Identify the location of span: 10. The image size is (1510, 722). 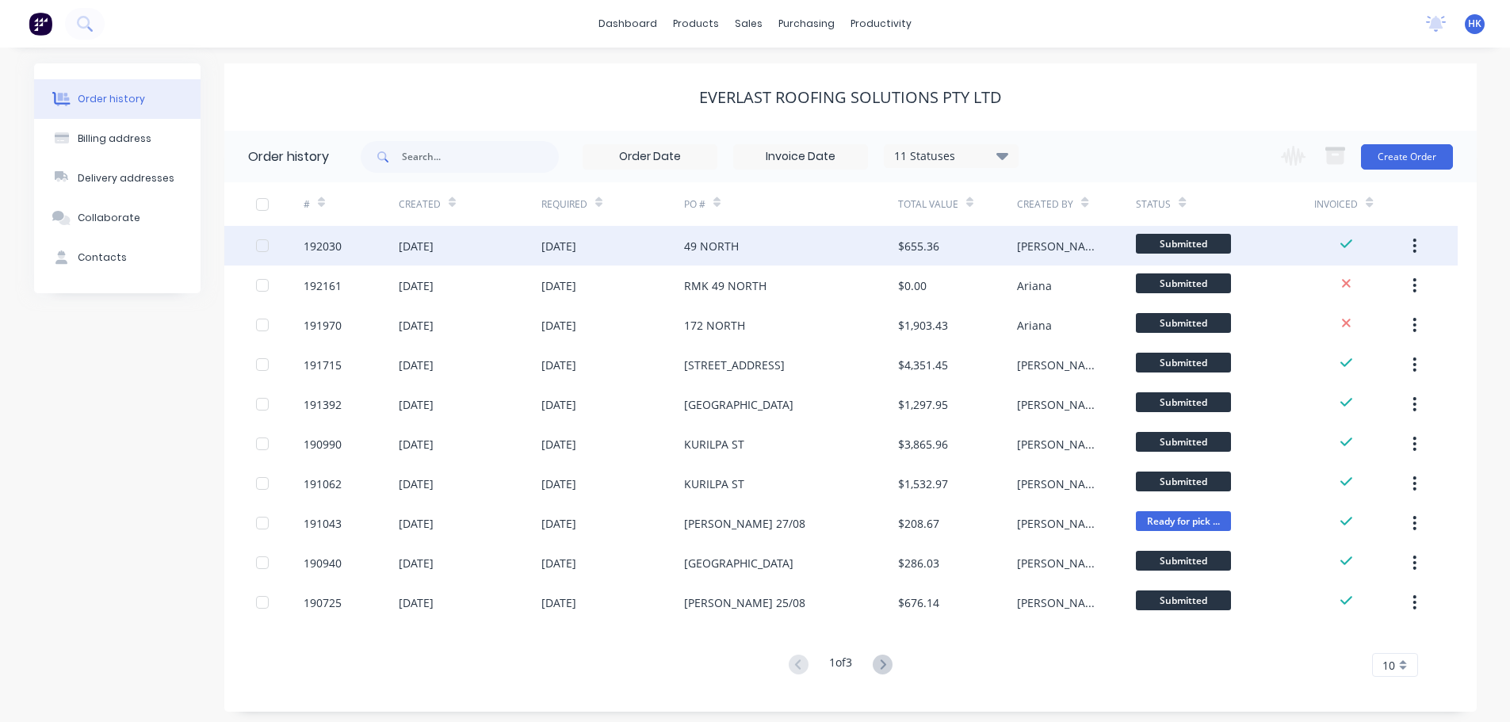
(1389, 665).